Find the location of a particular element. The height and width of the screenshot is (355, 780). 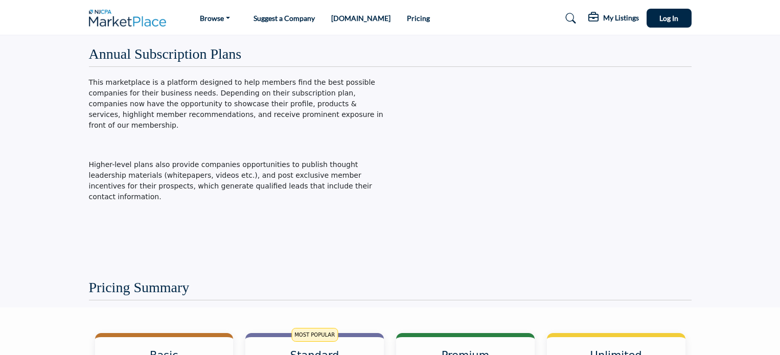

div: My Listings is located at coordinates (613, 18).